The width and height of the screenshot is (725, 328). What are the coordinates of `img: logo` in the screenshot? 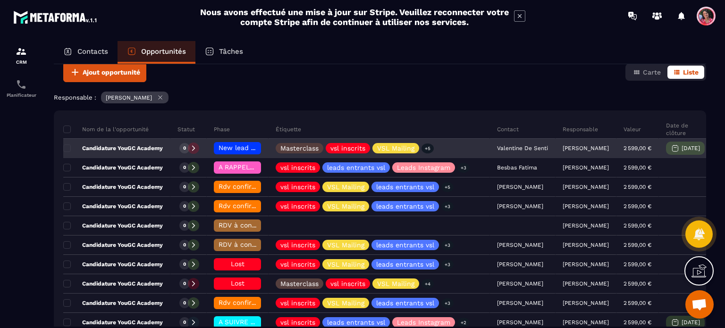 It's located at (56, 17).